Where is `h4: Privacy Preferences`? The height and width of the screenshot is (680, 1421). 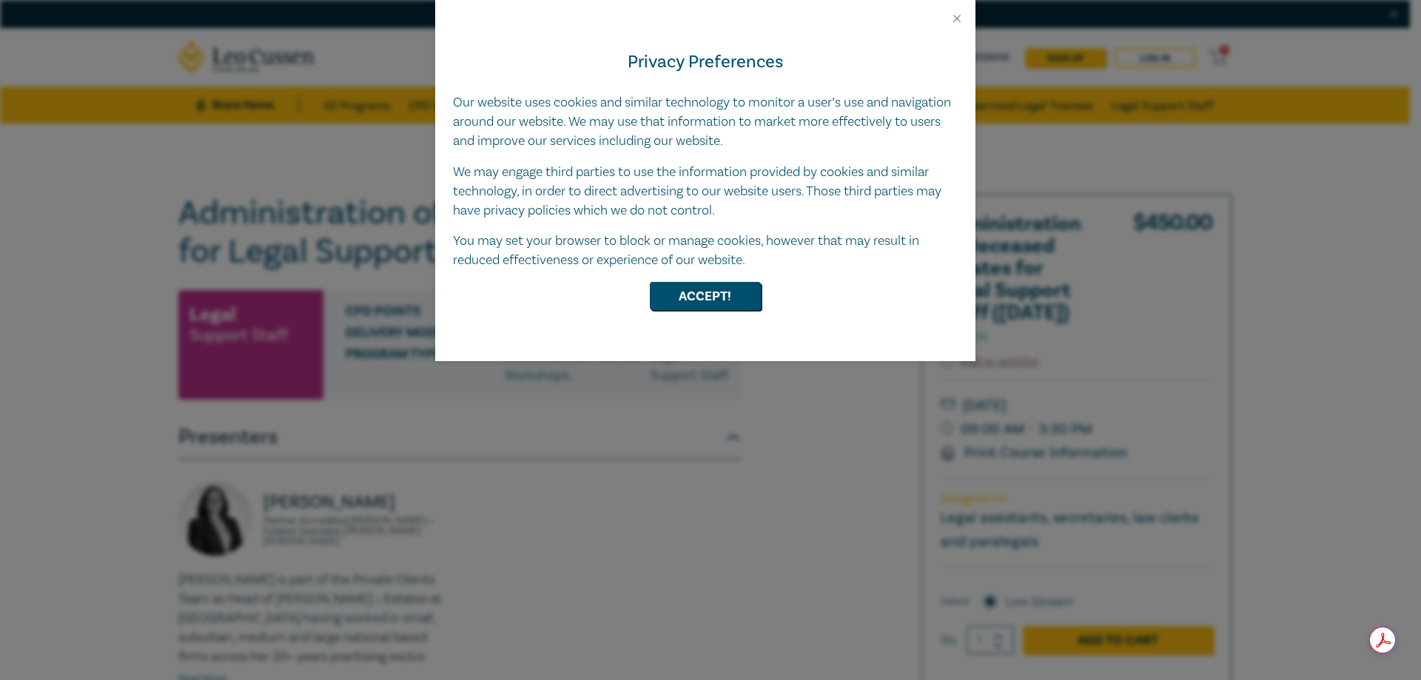 h4: Privacy Preferences is located at coordinates (705, 62).